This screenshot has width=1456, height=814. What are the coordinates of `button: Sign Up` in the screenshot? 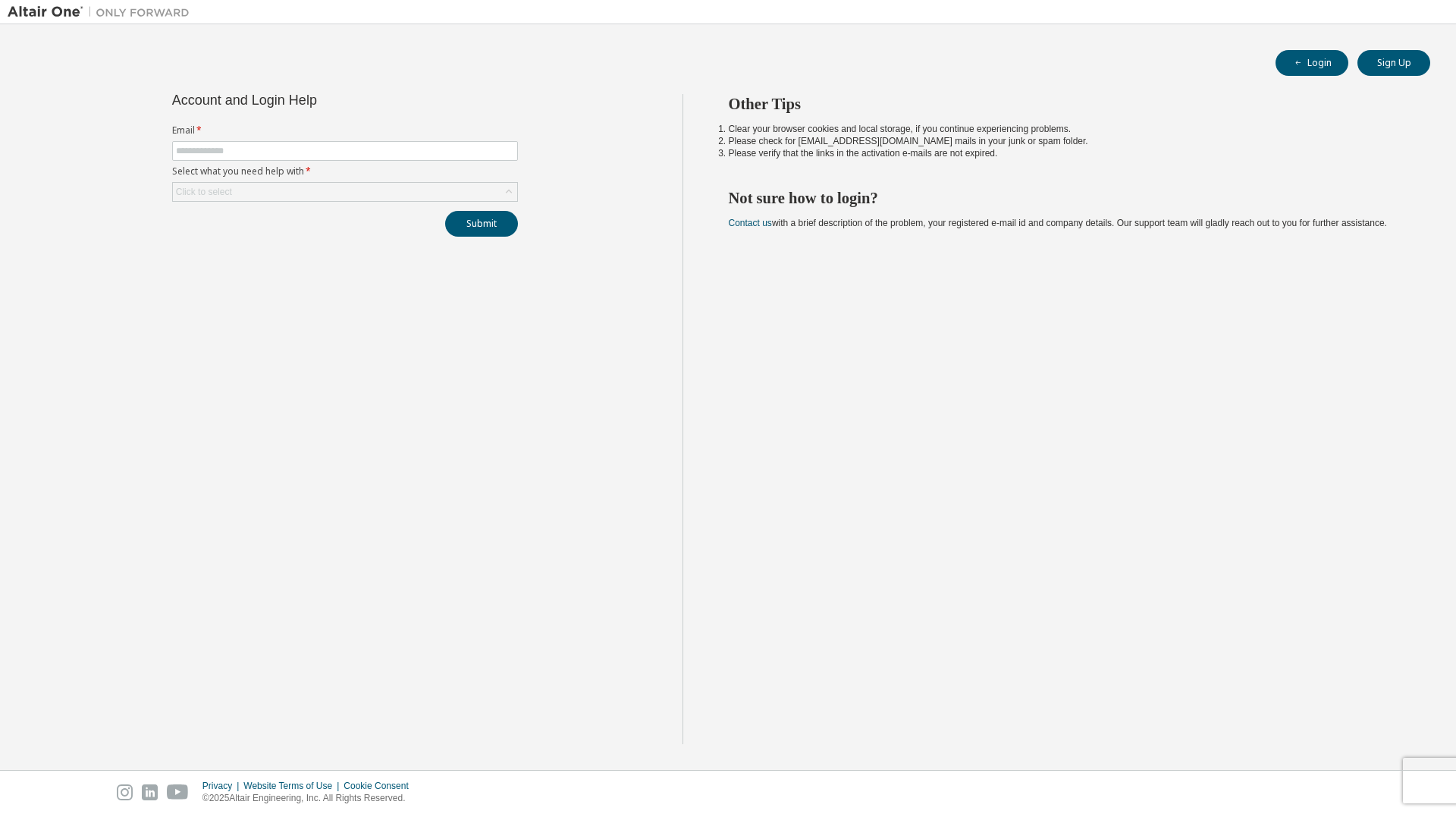 It's located at (1394, 63).